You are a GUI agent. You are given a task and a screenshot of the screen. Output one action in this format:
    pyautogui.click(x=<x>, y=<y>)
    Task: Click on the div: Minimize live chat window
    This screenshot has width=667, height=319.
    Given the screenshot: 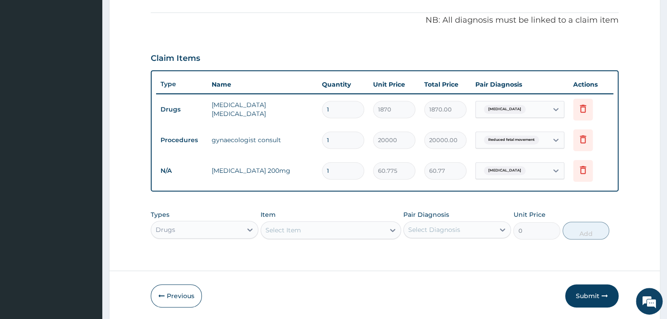 What is the action you would take?
    pyautogui.click(x=157, y=15)
    